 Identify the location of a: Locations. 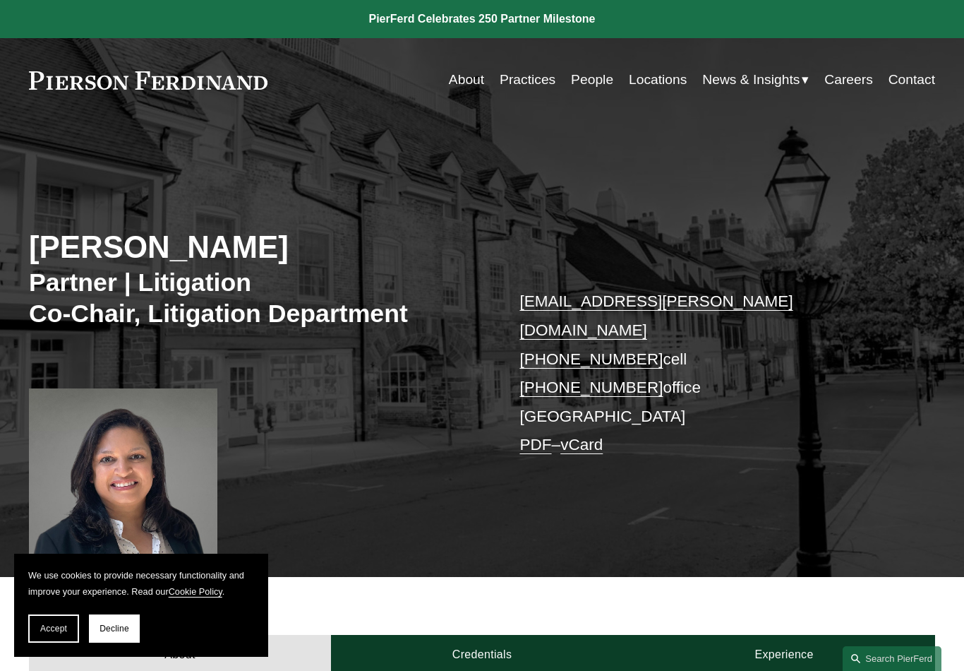
(658, 80).